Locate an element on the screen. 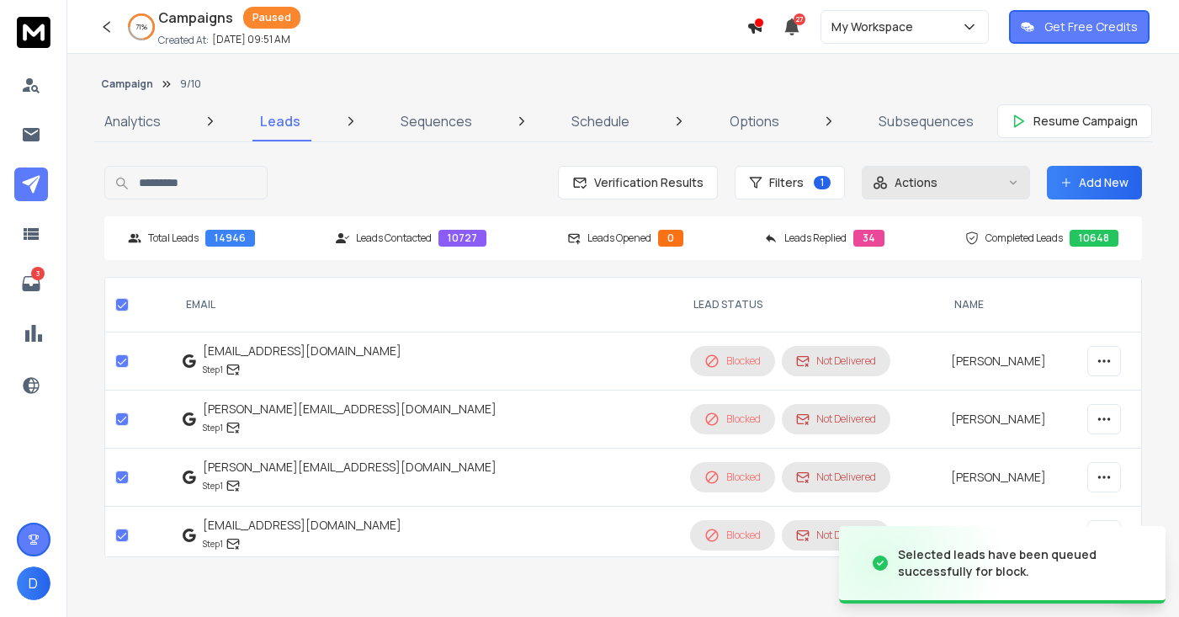  p: 71 % is located at coordinates (141, 27).